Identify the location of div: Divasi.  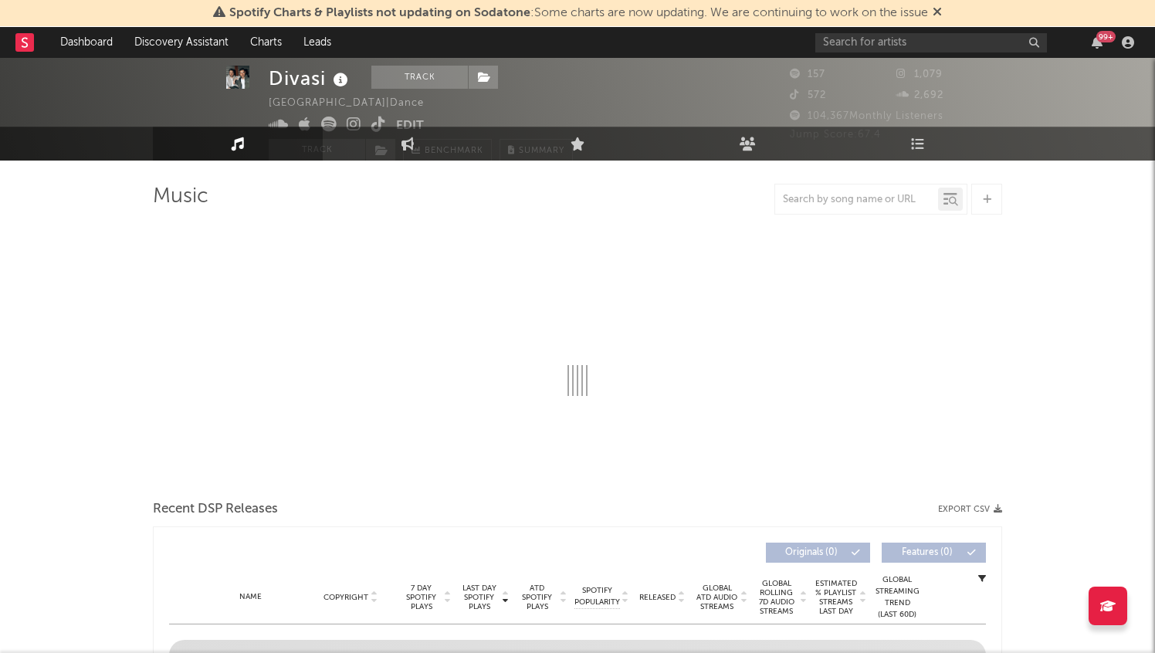
(310, 78).